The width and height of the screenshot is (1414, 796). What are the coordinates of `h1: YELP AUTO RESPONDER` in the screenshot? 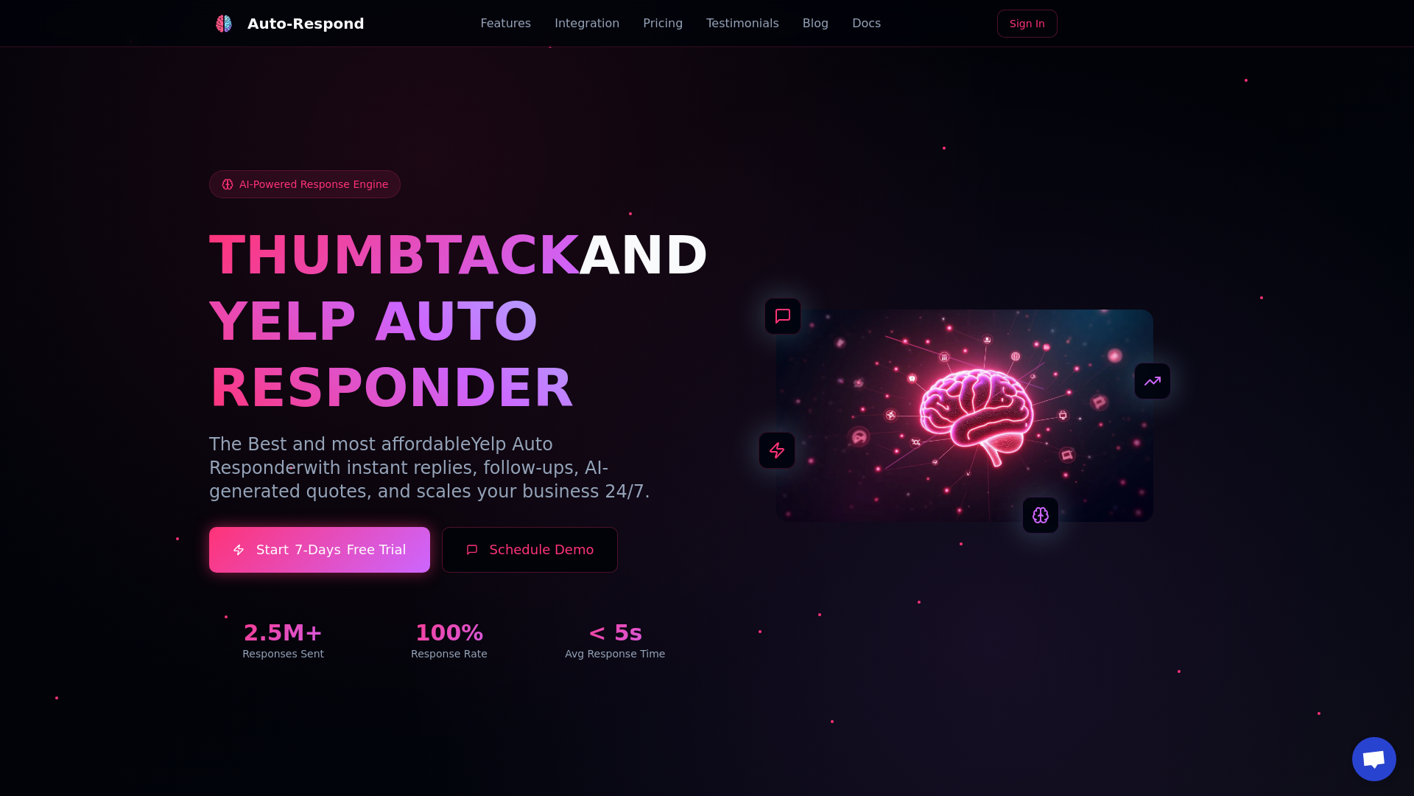 It's located at (449, 354).